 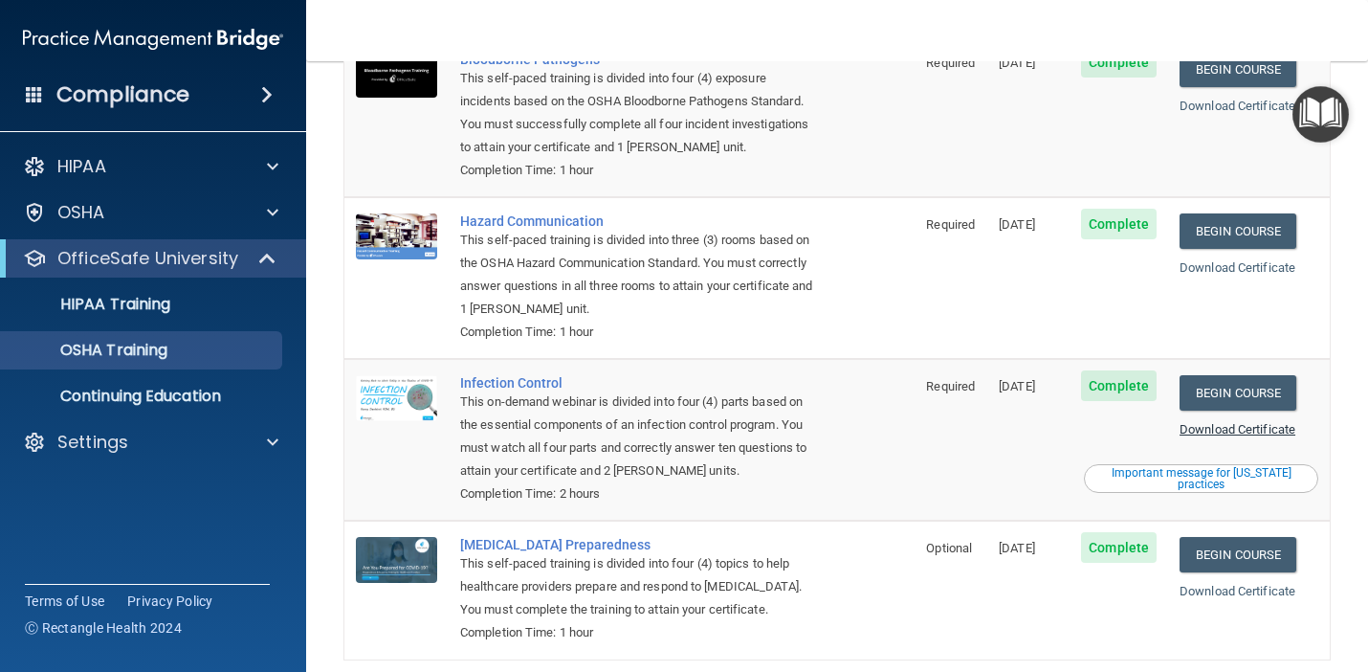 I want to click on p: OSHA, so click(x=81, y=212).